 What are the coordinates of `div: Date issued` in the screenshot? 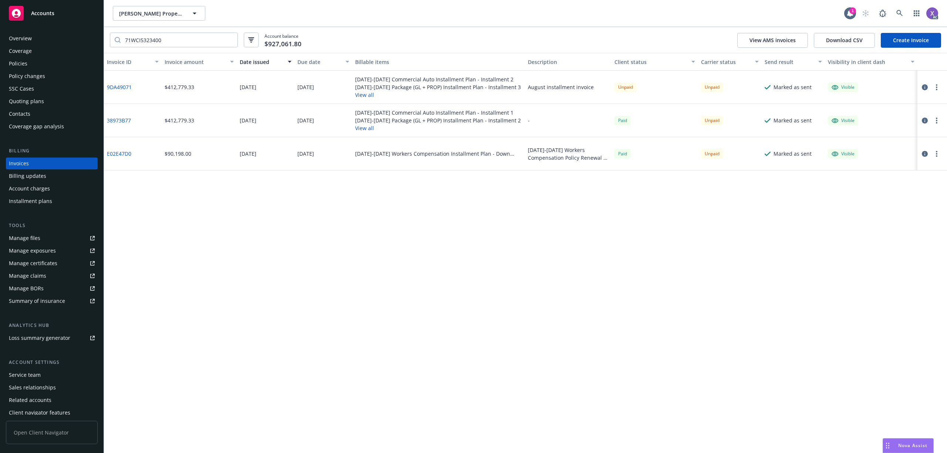 It's located at (261, 62).